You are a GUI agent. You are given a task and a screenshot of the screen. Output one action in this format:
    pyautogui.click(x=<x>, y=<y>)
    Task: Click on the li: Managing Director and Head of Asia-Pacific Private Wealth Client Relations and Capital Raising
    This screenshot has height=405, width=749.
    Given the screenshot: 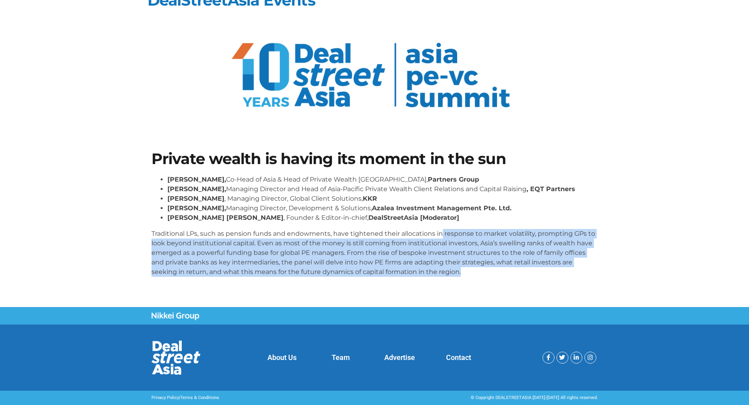 What is the action you would take?
    pyautogui.click(x=382, y=189)
    